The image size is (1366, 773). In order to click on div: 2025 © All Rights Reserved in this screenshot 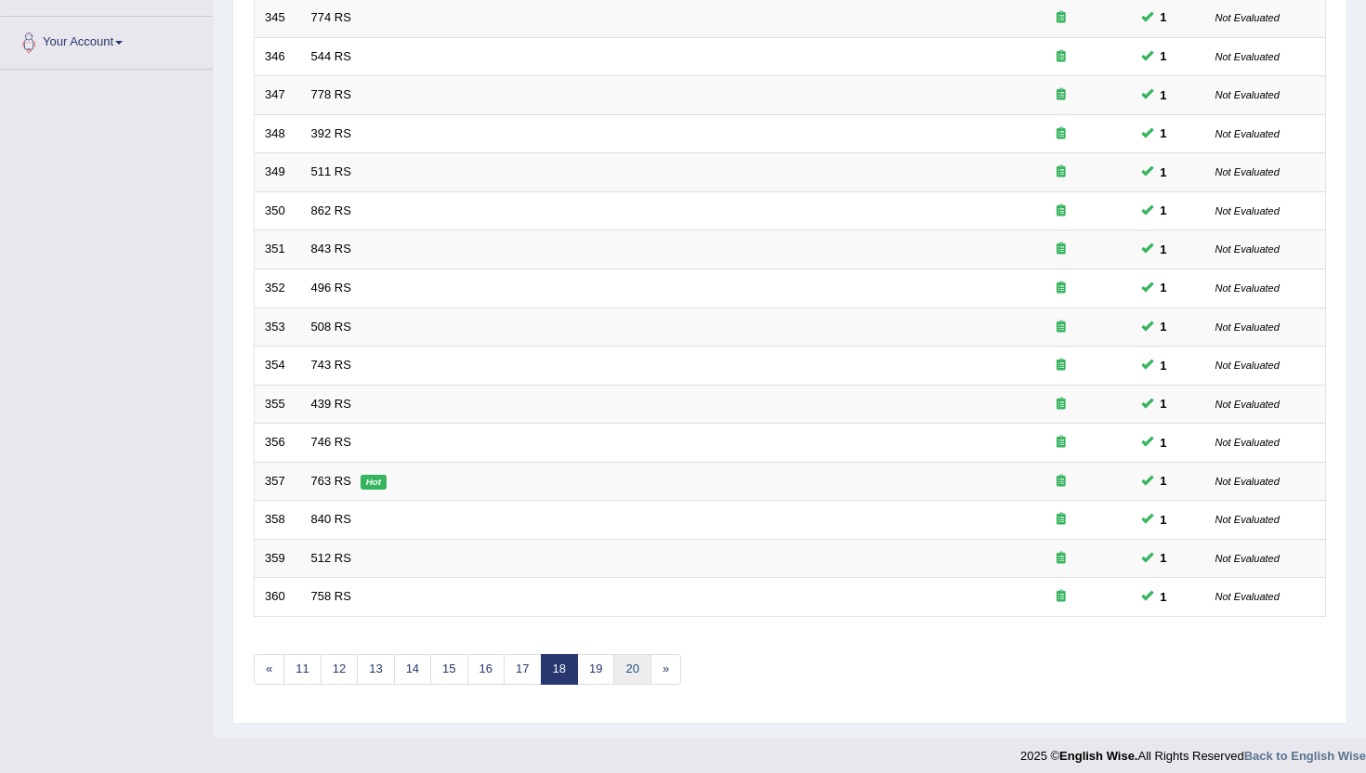, I will do `click(1194, 751)`.